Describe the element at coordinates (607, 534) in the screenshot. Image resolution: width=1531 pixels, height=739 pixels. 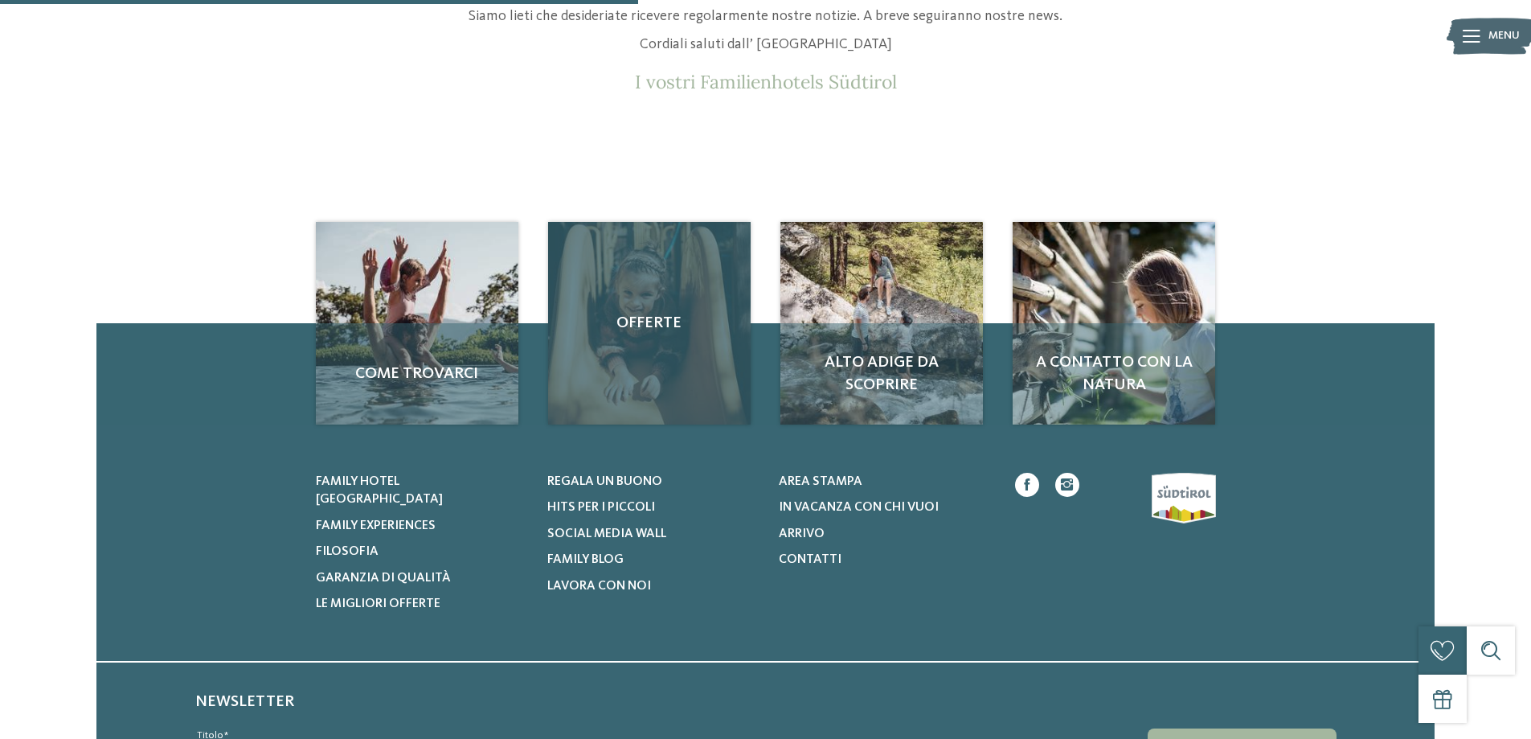
I see `span: Social Media Wall` at that location.